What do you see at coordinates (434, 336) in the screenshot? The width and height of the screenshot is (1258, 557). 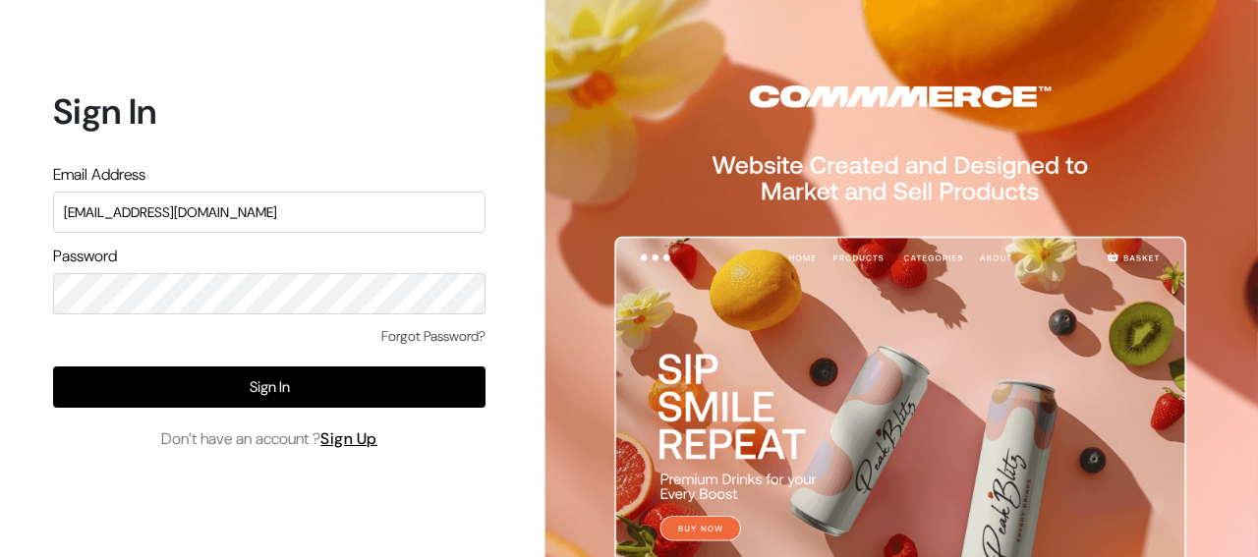 I see `a: Forgot Password?` at bounding box center [434, 336].